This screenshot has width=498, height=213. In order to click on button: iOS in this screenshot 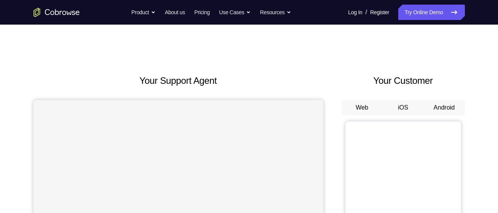, I will do `click(403, 108)`.